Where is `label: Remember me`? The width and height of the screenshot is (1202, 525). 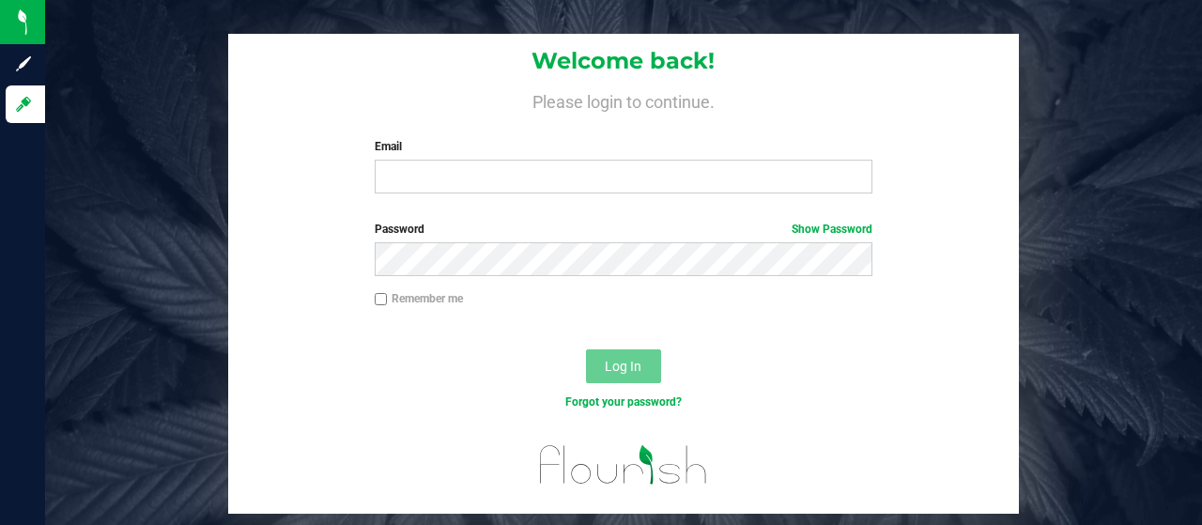 label: Remember me is located at coordinates (419, 299).